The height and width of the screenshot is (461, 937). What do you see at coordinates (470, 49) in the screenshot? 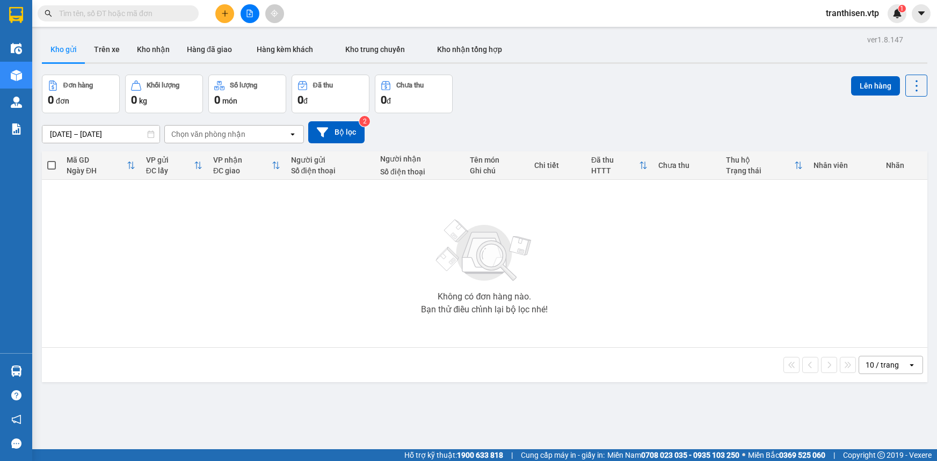
I see `span: Kho nhận tổng hợp` at bounding box center [470, 49].